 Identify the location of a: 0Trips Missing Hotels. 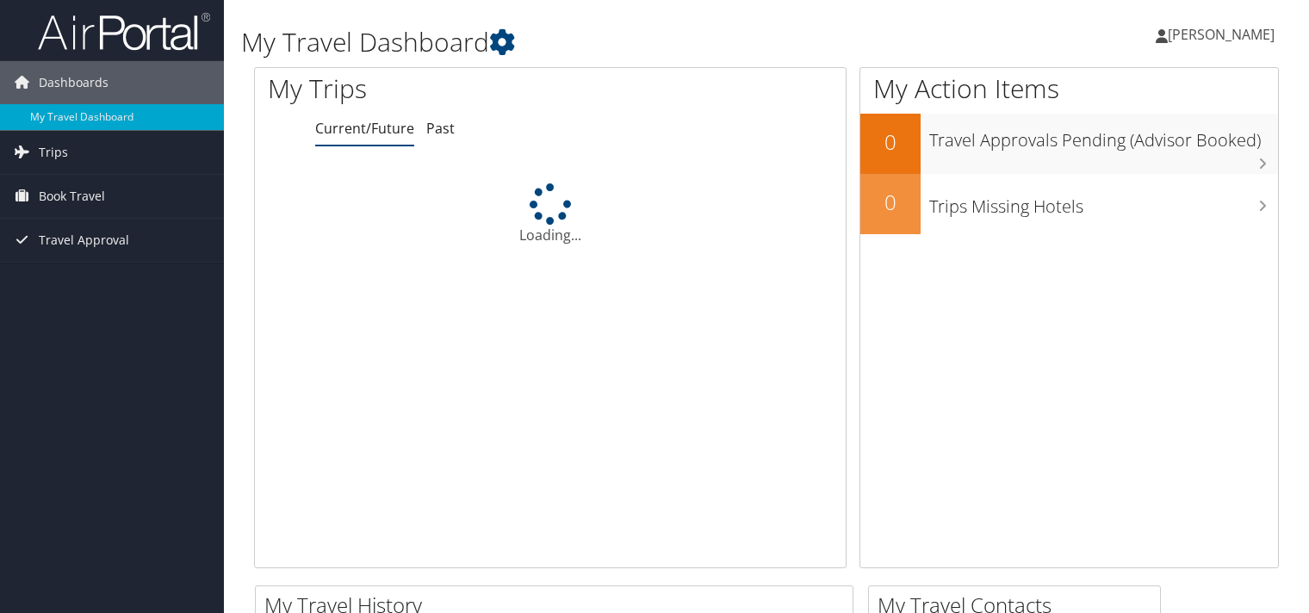
(1069, 204).